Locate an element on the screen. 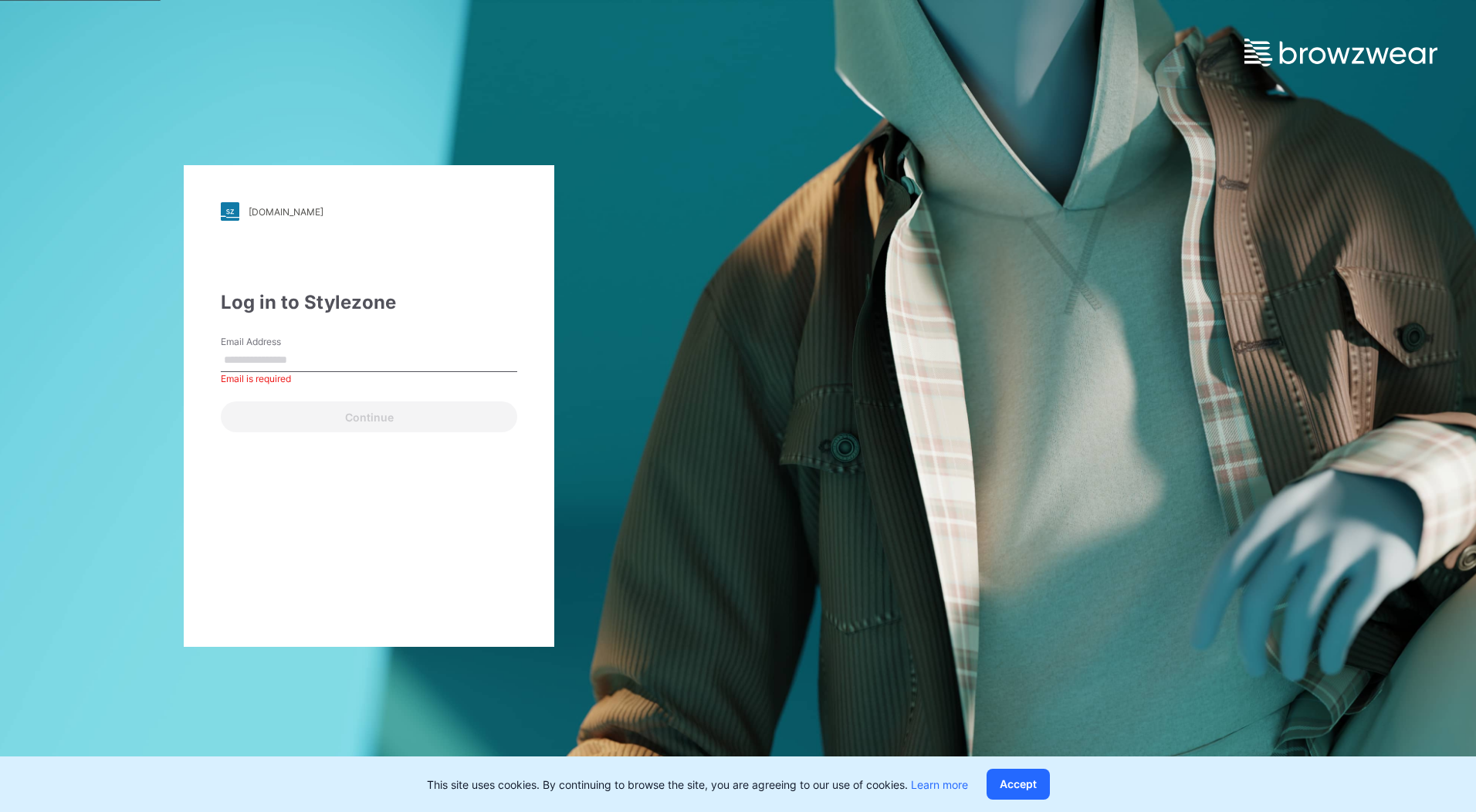 The width and height of the screenshot is (1476, 812). div: Log in to Stylezone is located at coordinates (369, 302).